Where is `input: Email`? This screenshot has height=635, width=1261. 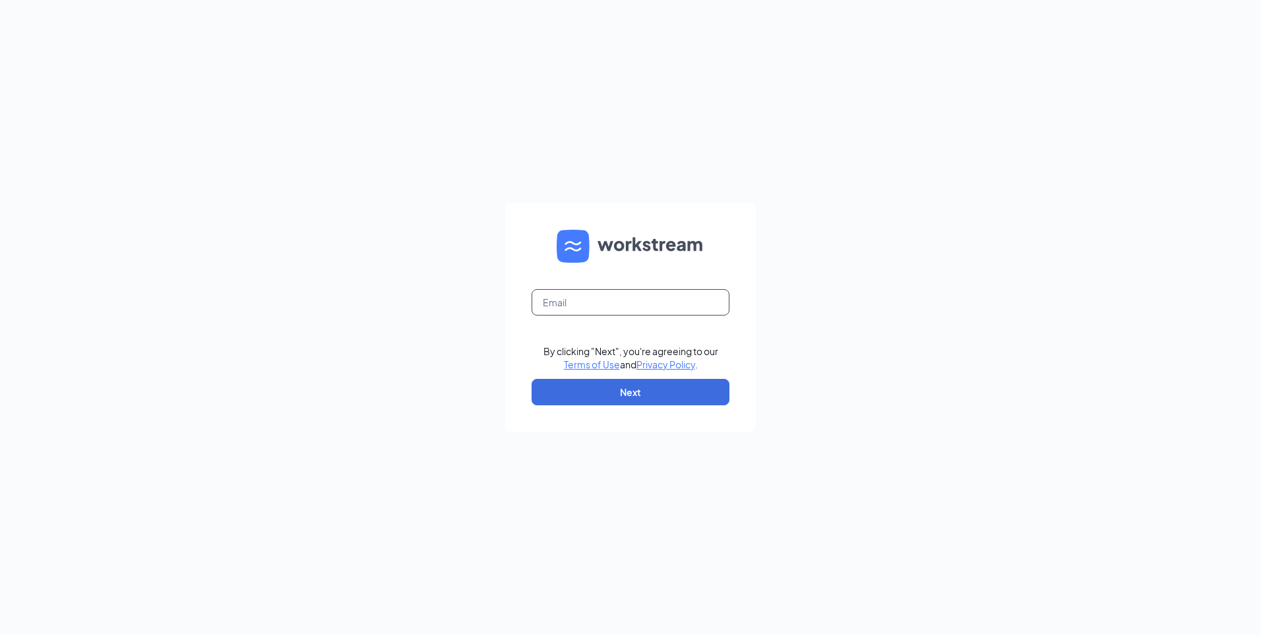
input: Email is located at coordinates (631, 302).